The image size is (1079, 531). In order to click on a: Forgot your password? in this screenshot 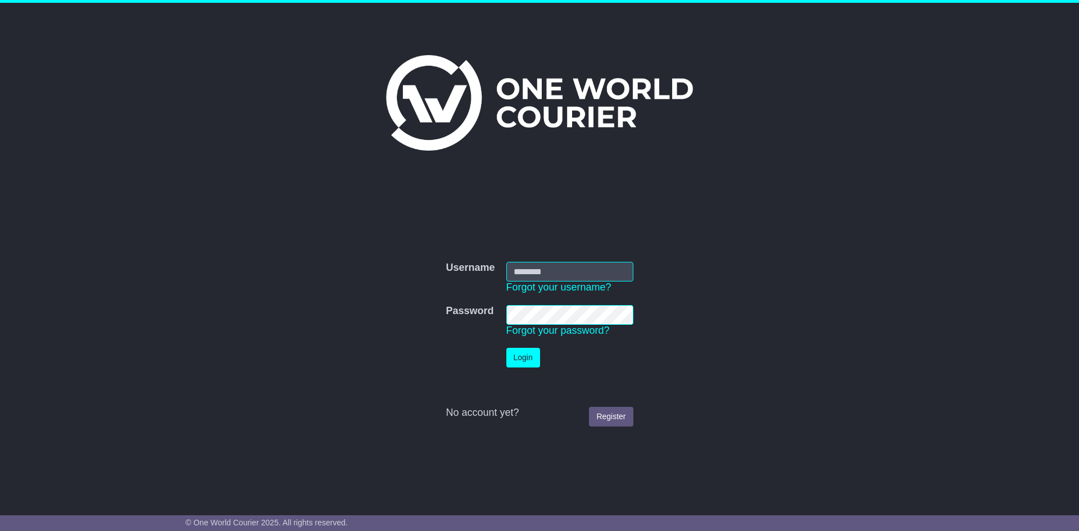, I will do `click(558, 331)`.